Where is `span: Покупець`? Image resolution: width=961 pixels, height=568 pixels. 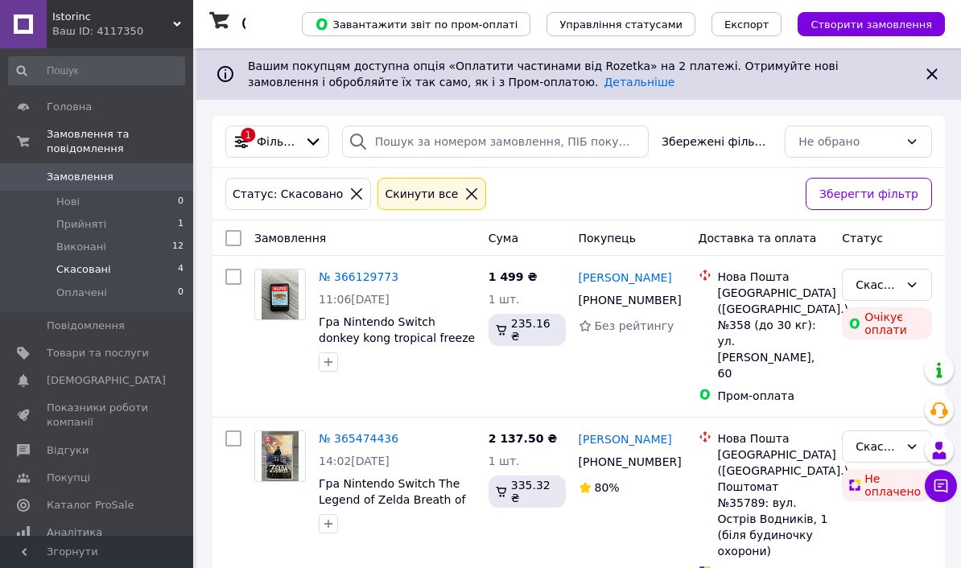
span: Покупець is located at coordinates (607, 238).